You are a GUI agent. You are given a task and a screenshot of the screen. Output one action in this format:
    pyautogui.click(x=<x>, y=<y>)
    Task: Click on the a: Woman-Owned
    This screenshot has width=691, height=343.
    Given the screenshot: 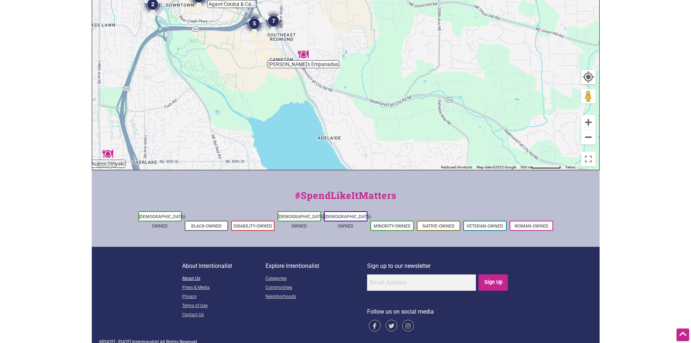 What is the action you would take?
    pyautogui.click(x=531, y=226)
    